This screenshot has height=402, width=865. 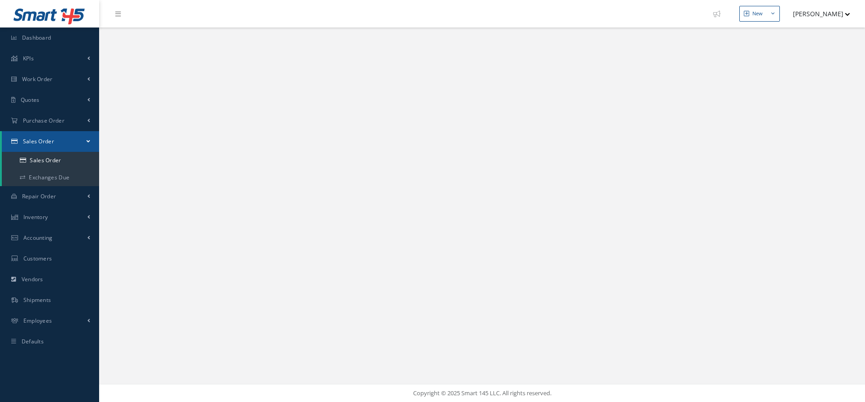 What do you see at coordinates (44, 120) in the screenshot?
I see `span: Purchase Order` at bounding box center [44, 120].